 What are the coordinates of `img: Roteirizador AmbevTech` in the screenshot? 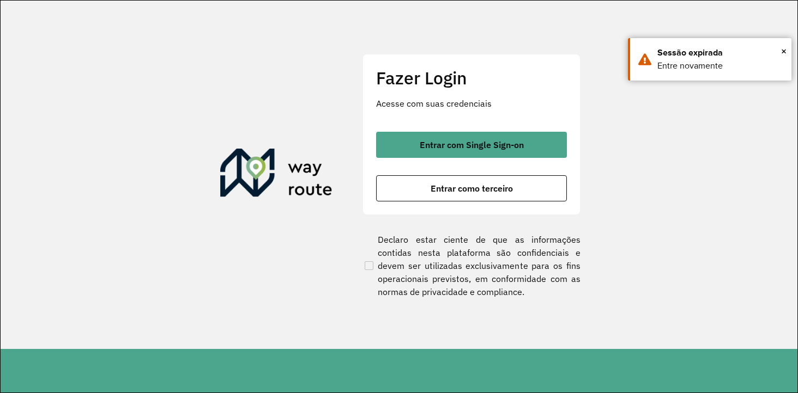 It's located at (276, 175).